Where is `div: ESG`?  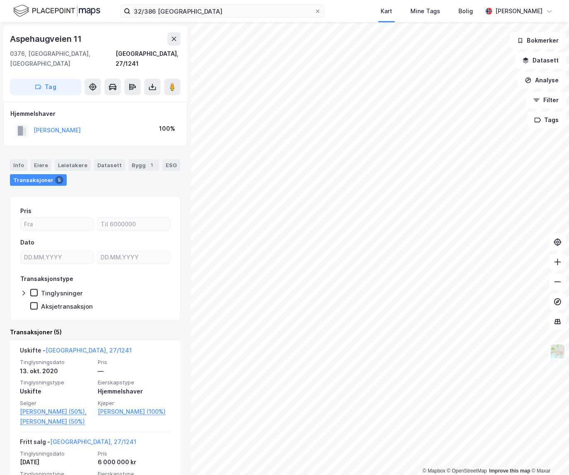 div: ESG is located at coordinates (171, 165).